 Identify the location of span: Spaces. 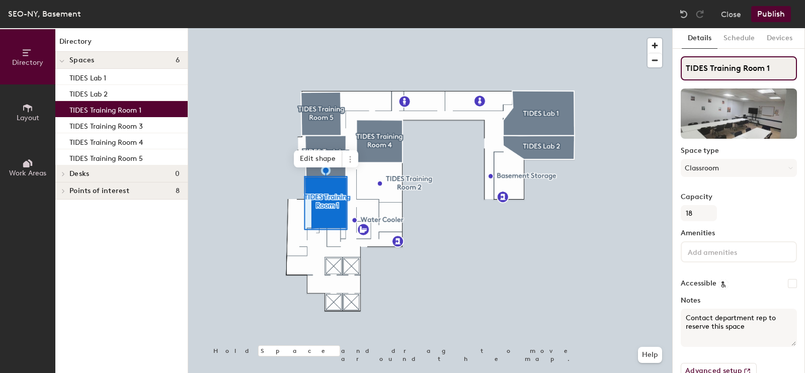
(82, 60).